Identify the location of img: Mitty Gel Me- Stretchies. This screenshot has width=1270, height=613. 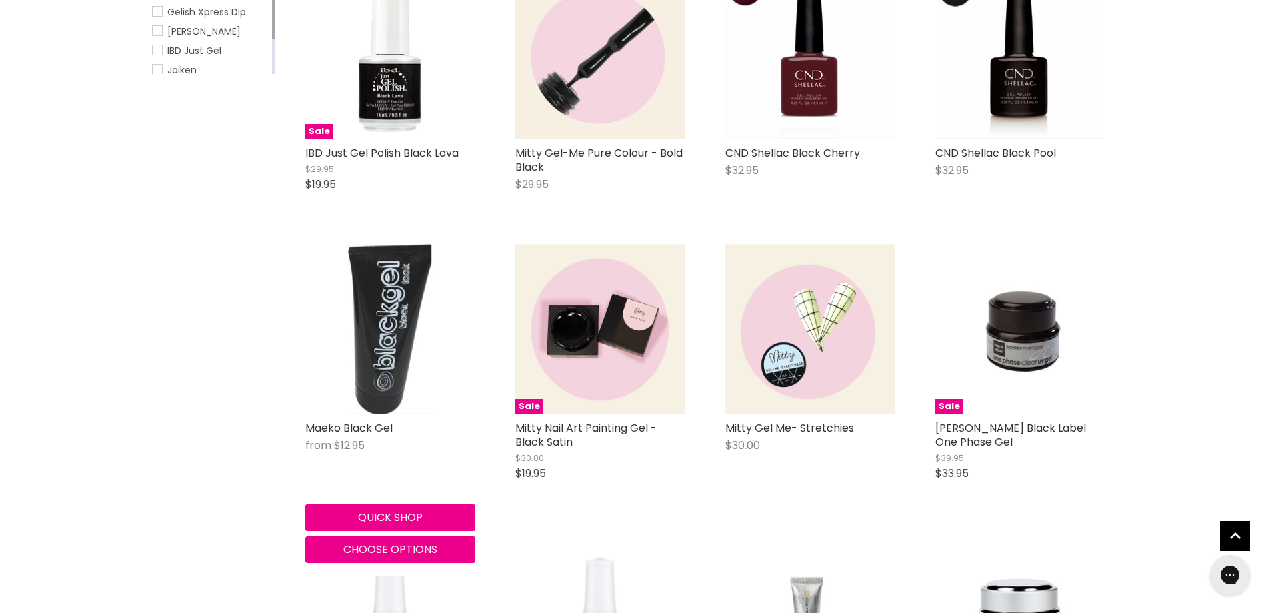
(810, 329).